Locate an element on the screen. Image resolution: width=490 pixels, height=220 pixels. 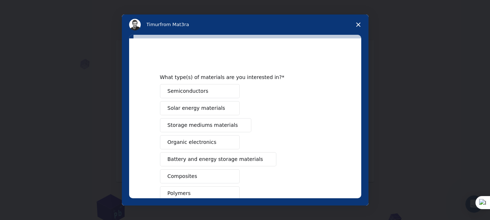
span: Storage mediums materials is located at coordinates (203, 125).